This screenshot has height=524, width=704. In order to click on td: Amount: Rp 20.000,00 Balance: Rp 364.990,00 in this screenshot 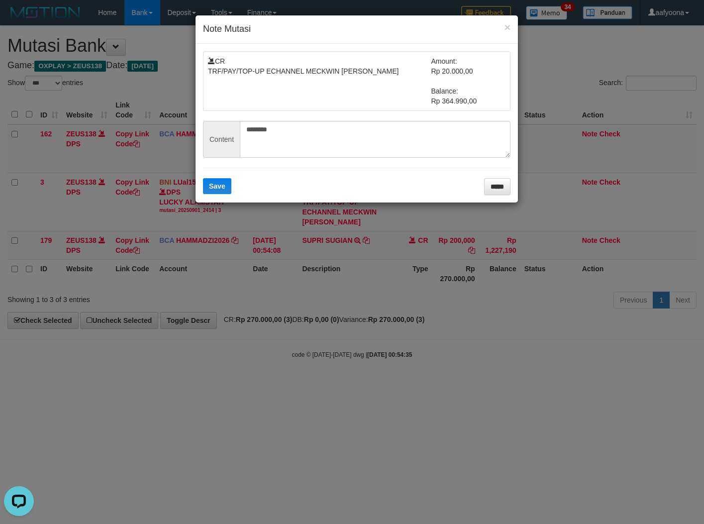, I will do `click(469, 81)`.